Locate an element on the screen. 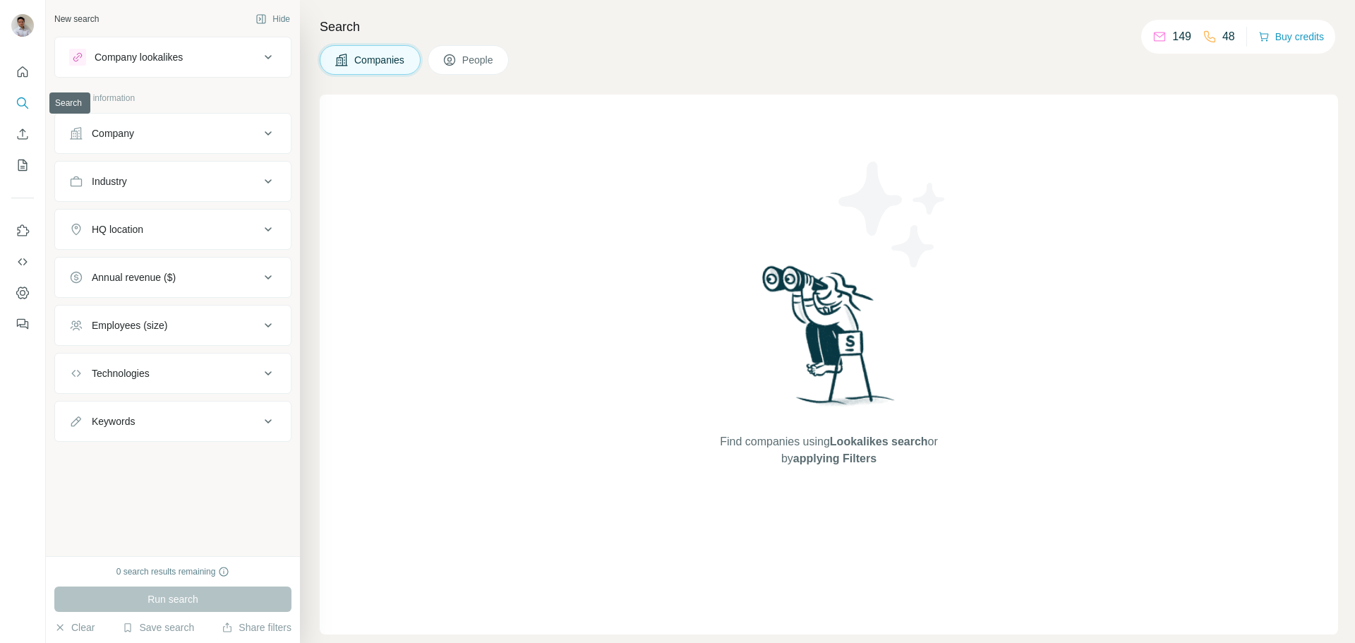  div: 0 search results remaining is located at coordinates (173, 572).